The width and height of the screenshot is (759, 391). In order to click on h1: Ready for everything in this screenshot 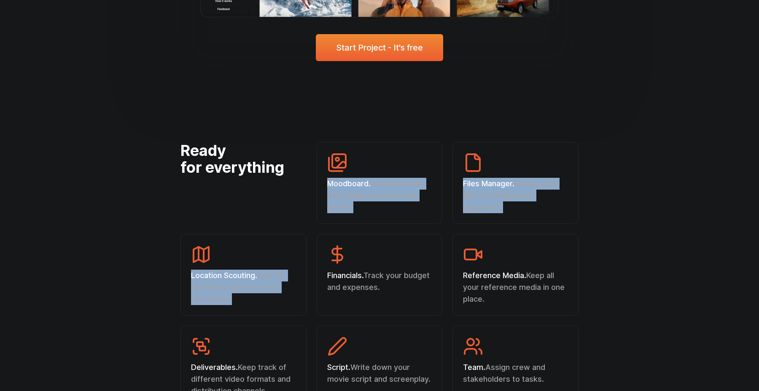, I will do `click(243, 183)`.